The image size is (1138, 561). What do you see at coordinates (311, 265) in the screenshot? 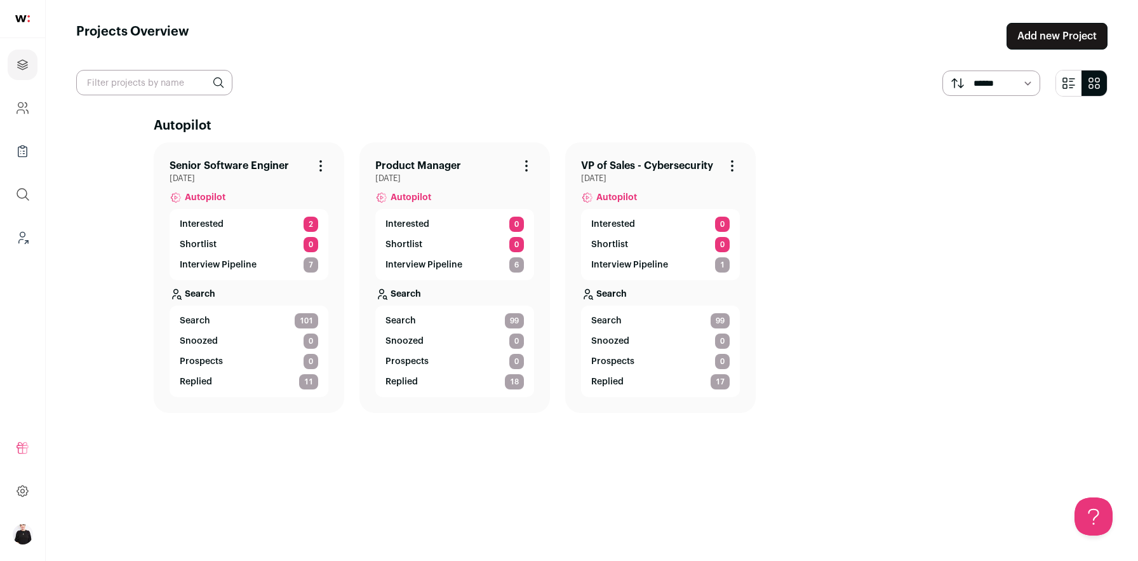
I see `span: 7` at bounding box center [311, 265].